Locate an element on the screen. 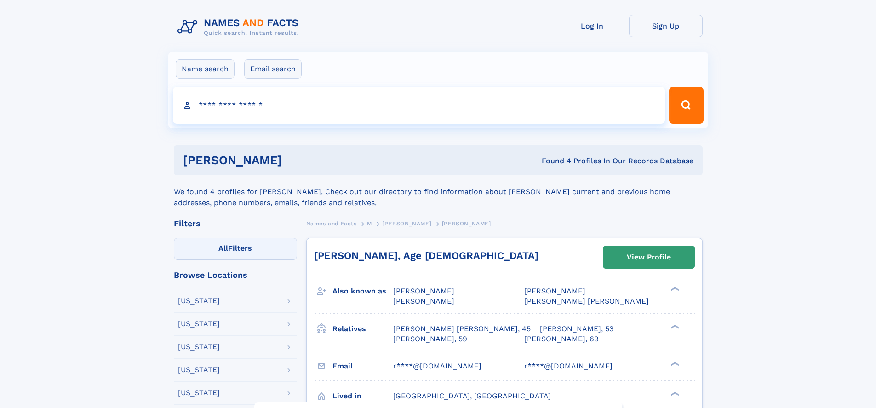  a: View Profile is located at coordinates (649, 257).